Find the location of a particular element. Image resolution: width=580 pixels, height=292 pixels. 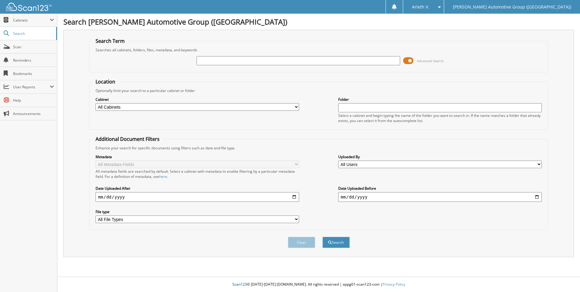

a: here is located at coordinates (163, 176).